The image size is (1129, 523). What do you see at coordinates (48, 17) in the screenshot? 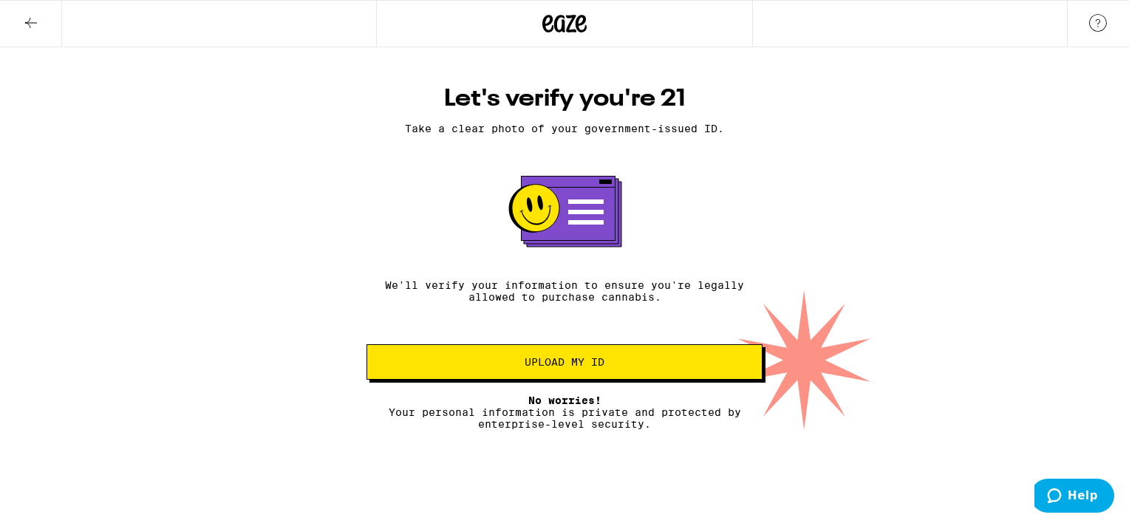
I see `span: Help` at bounding box center [48, 17].